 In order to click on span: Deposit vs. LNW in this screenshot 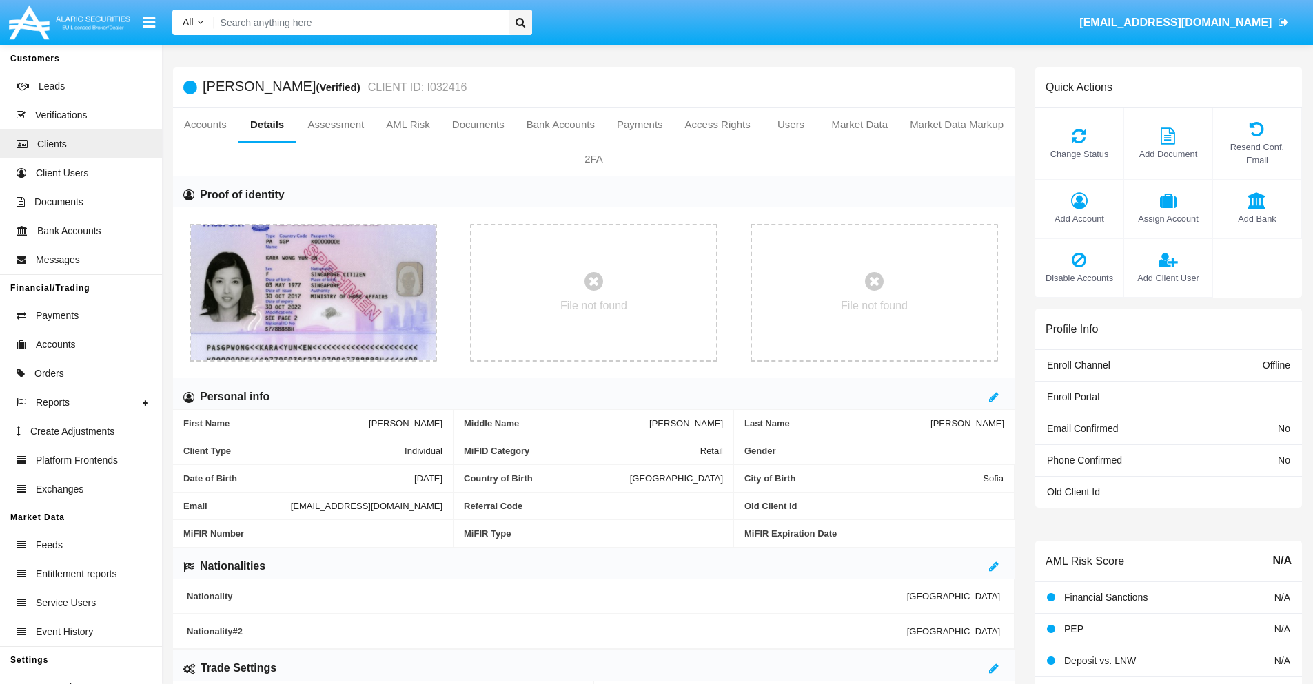, I will do `click(1100, 661)`.